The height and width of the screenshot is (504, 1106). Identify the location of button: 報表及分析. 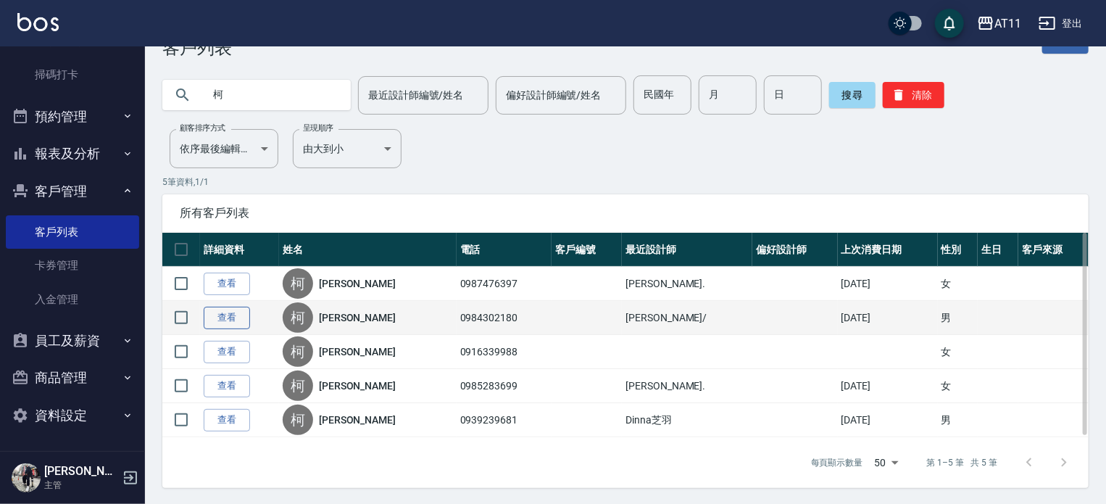
(72, 154).